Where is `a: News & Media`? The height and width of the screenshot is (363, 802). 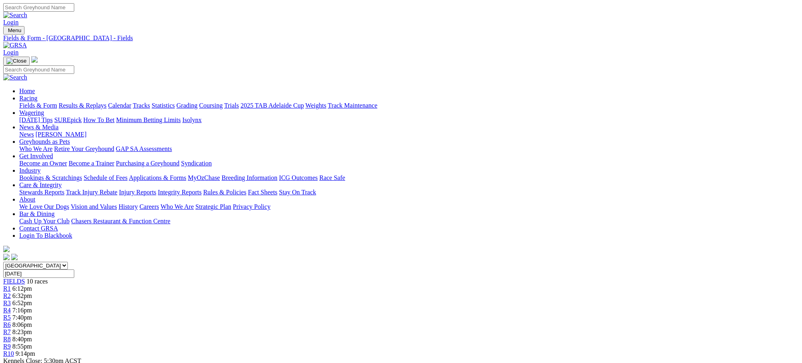
a: News & Media is located at coordinates (39, 127).